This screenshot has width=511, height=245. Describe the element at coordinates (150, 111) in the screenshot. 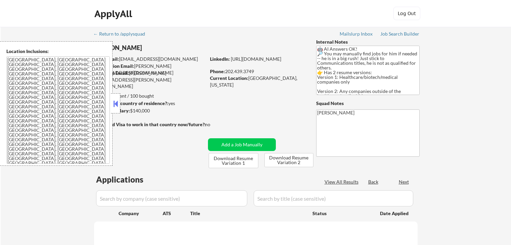

I see `div: $140,000` at that location.